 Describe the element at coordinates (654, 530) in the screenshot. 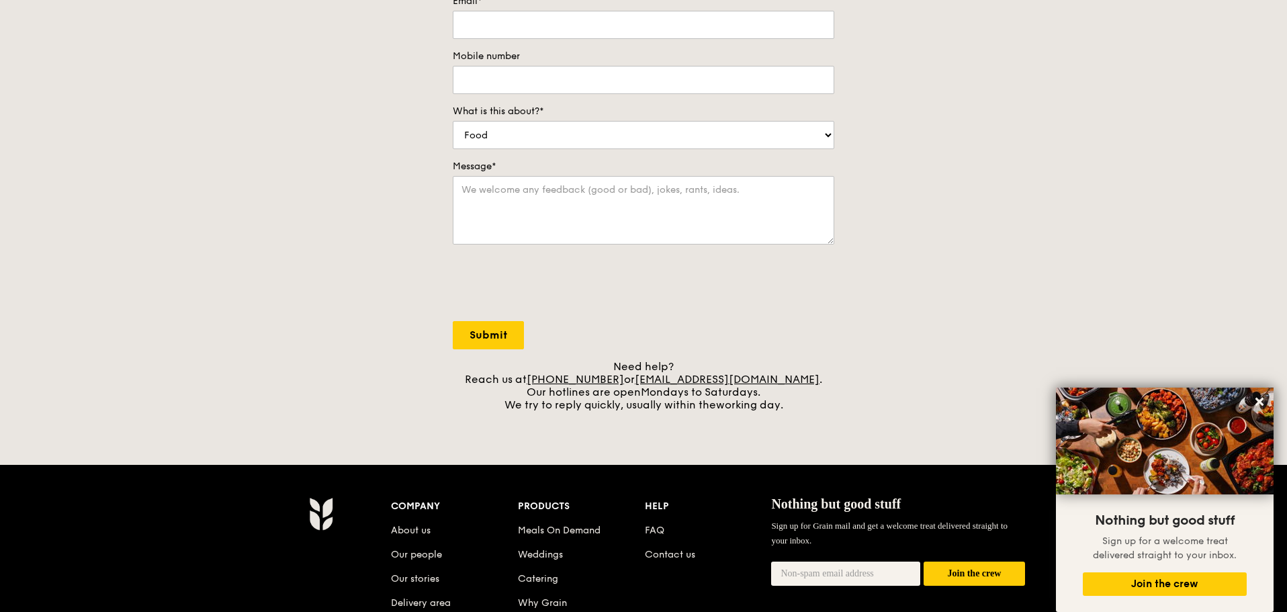

I see `a: FAQ` at that location.